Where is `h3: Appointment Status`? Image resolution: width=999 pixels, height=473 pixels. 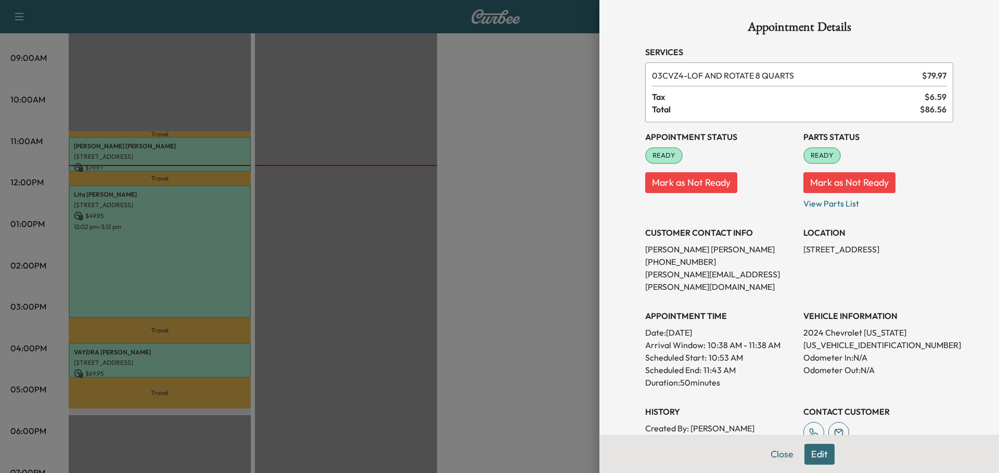
h3: Appointment Status is located at coordinates (720, 137).